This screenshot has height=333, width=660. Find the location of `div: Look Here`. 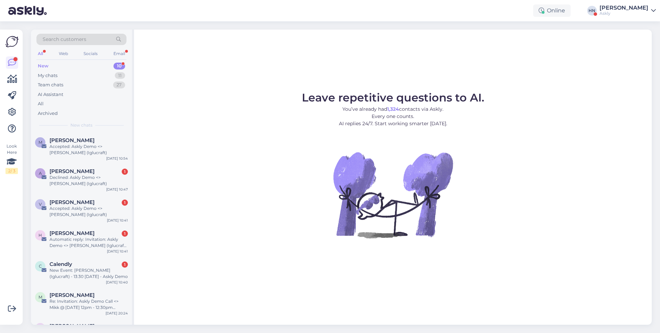

div: Look Here is located at coordinates (12, 158).